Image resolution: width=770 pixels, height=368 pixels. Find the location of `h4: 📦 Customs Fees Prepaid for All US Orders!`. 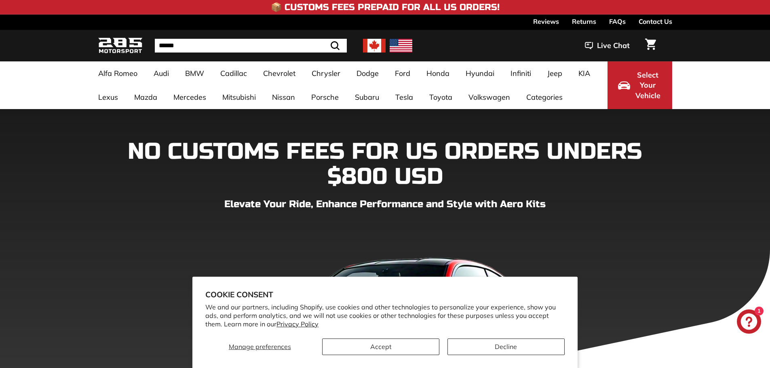

h4: 📦 Customs Fees Prepaid for All US Orders! is located at coordinates (385, 7).